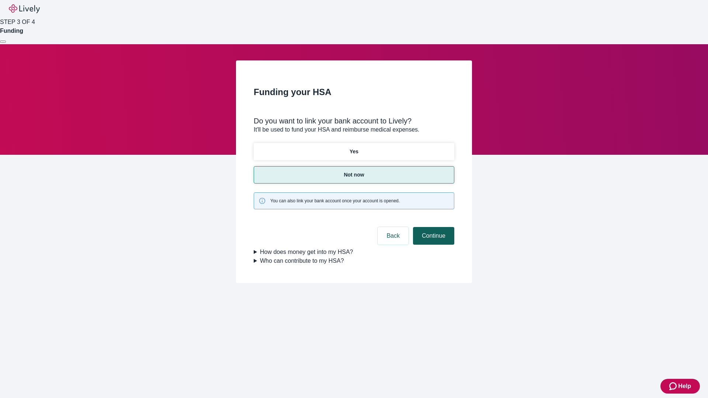 The height and width of the screenshot is (398, 708). Describe the element at coordinates (674, 387) in the screenshot. I see `svg: Zendesk support icon` at that location.